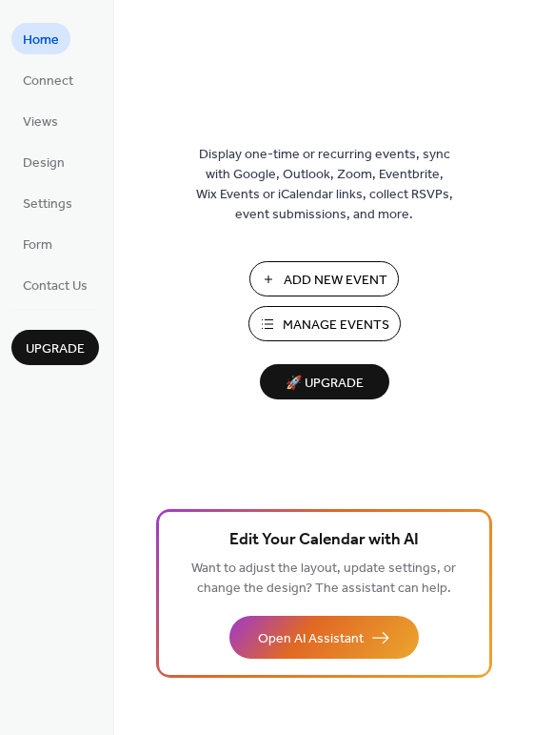  I want to click on a: Contact Us, so click(55, 284).